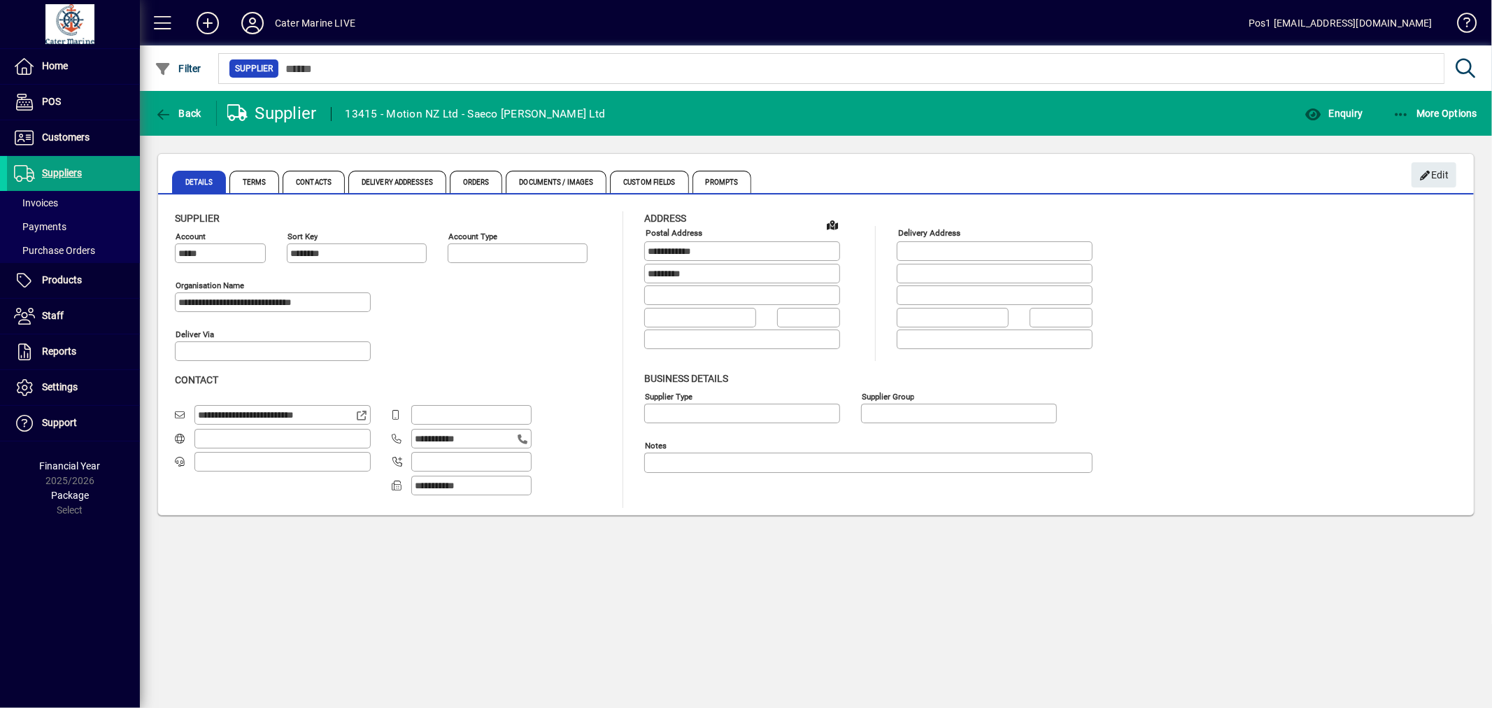 Image resolution: width=1492 pixels, height=708 pixels. What do you see at coordinates (73, 388) in the screenshot?
I see `a: Settings` at bounding box center [73, 388].